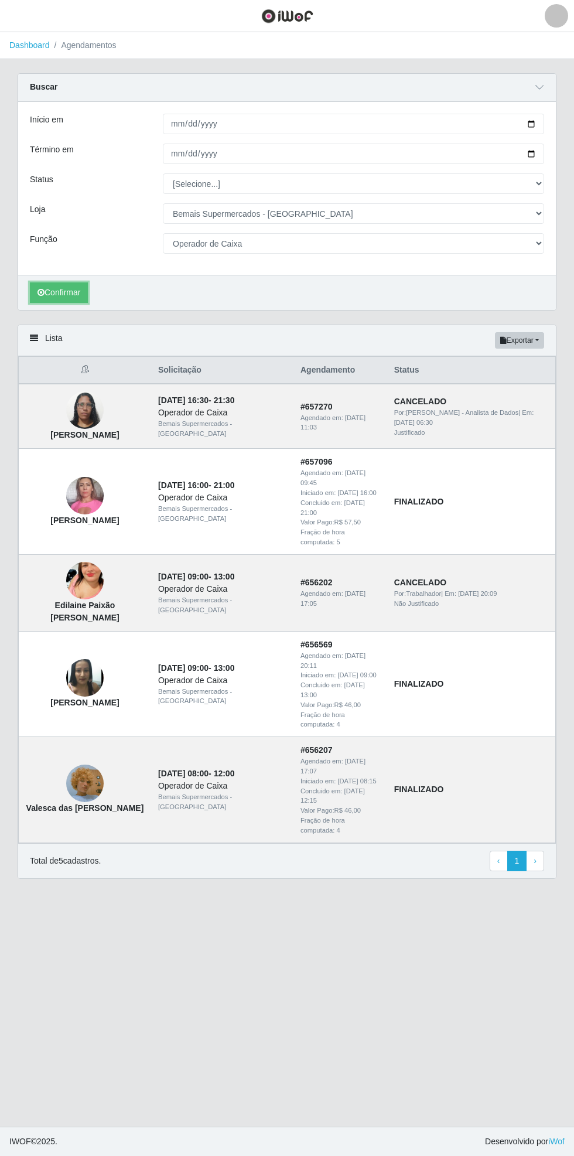 The image size is (574, 1156). What do you see at coordinates (46, 120) in the screenshot?
I see `label: Início em` at bounding box center [46, 120].